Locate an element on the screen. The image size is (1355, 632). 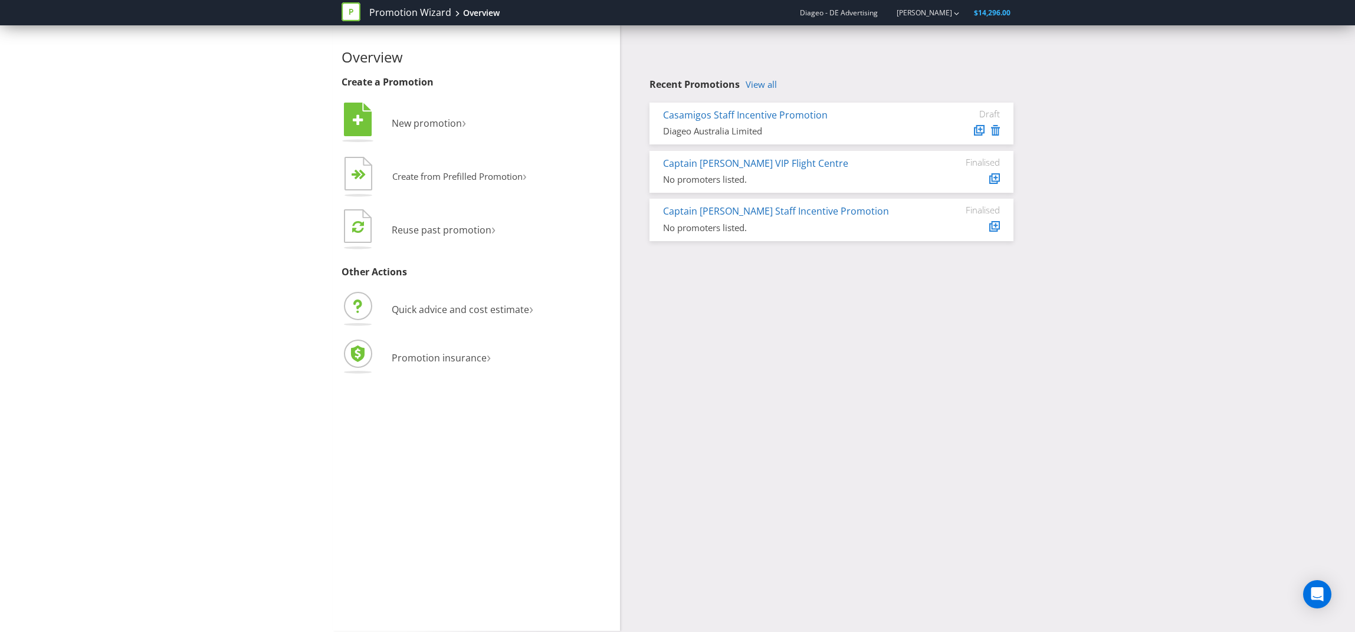
div: Overview is located at coordinates (481, 13).